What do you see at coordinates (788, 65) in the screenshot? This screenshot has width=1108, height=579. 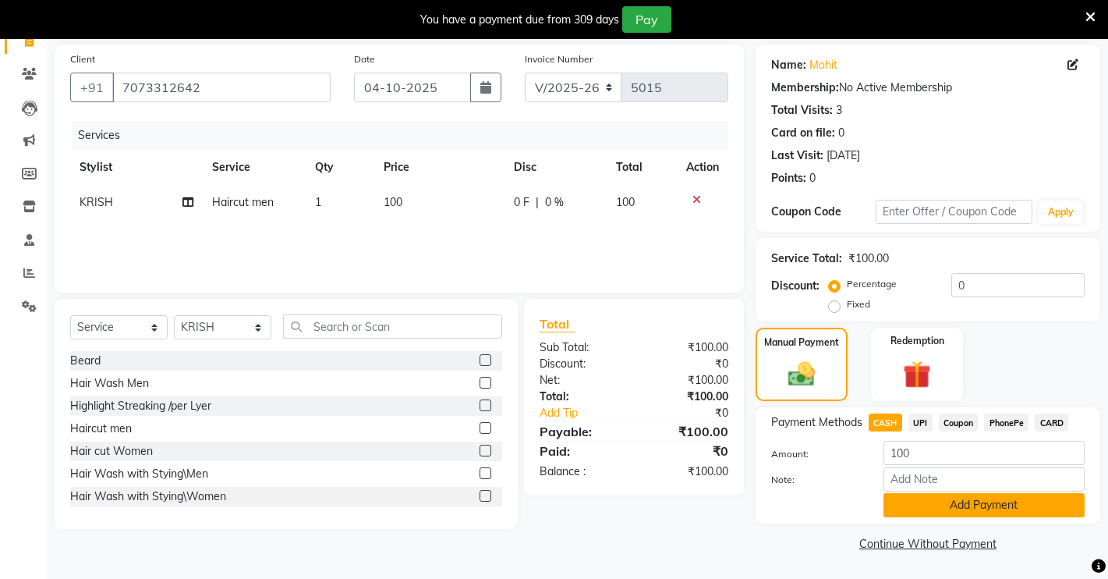 I see `div: Name:` at bounding box center [788, 65].